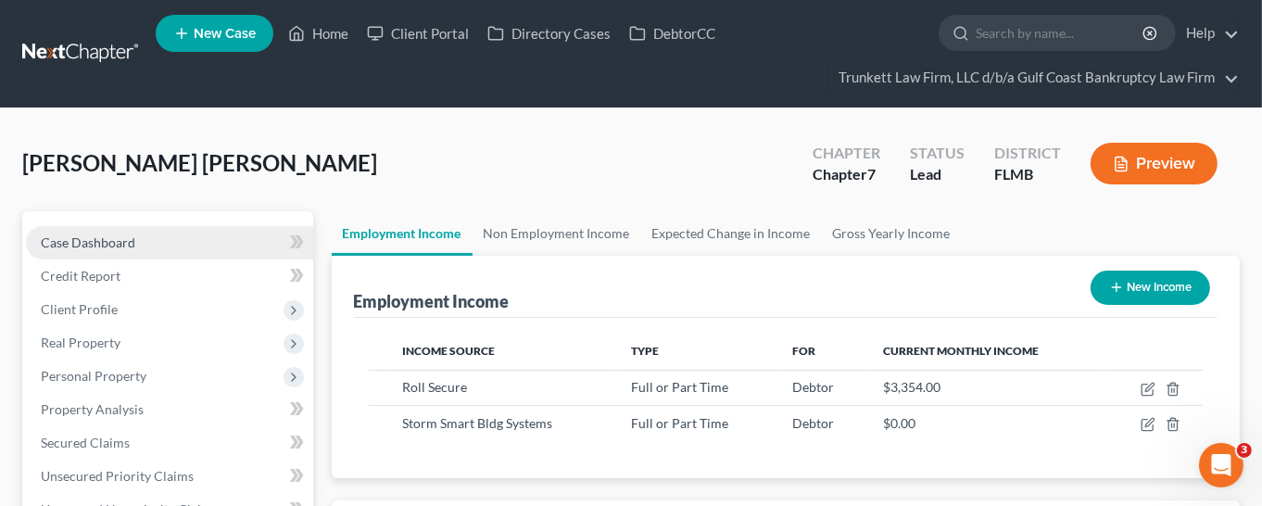  I want to click on span: Unsecured Priority Claims, so click(117, 475).